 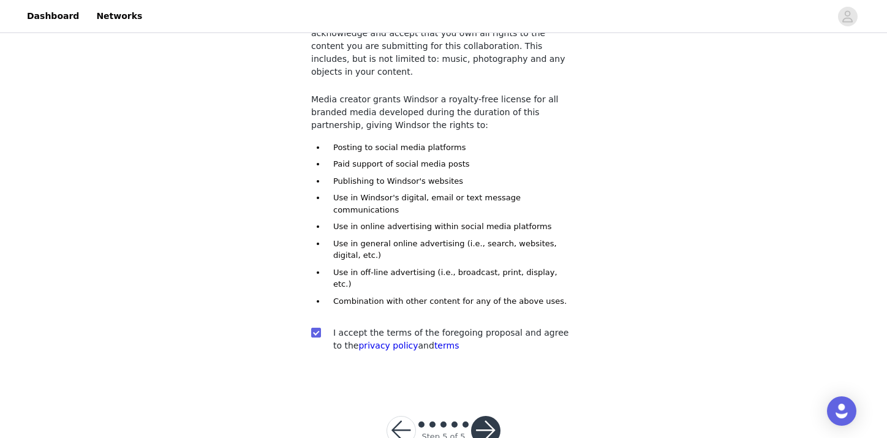 What do you see at coordinates (444, 46) in the screenshot?
I see `p: You must agree to these content rights to participate. You acknowledge and accept that you own al...` at bounding box center [444, 46].